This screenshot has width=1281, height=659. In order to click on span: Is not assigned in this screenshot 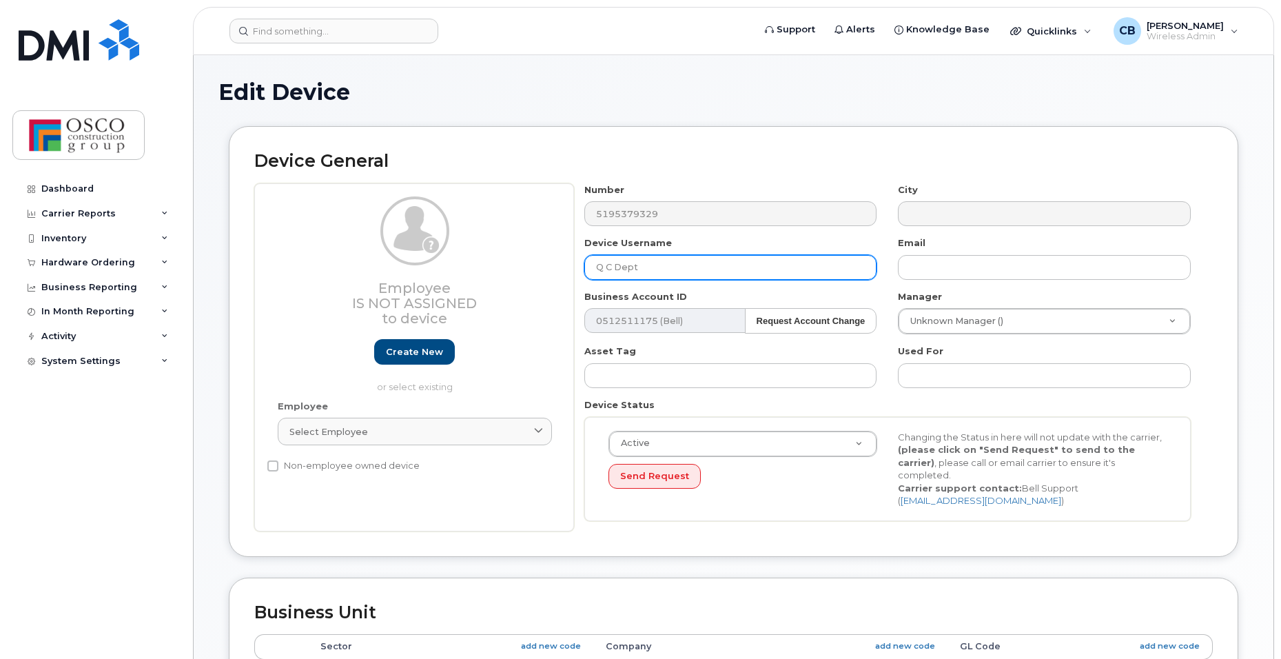, I will do `click(414, 303)`.